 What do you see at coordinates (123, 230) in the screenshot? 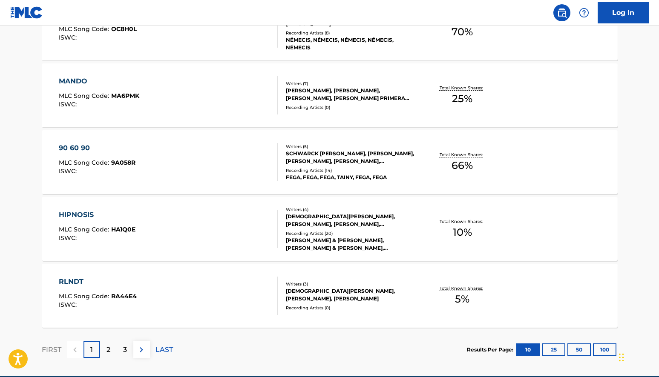
I see `span: HA1Q0E` at bounding box center [123, 230].